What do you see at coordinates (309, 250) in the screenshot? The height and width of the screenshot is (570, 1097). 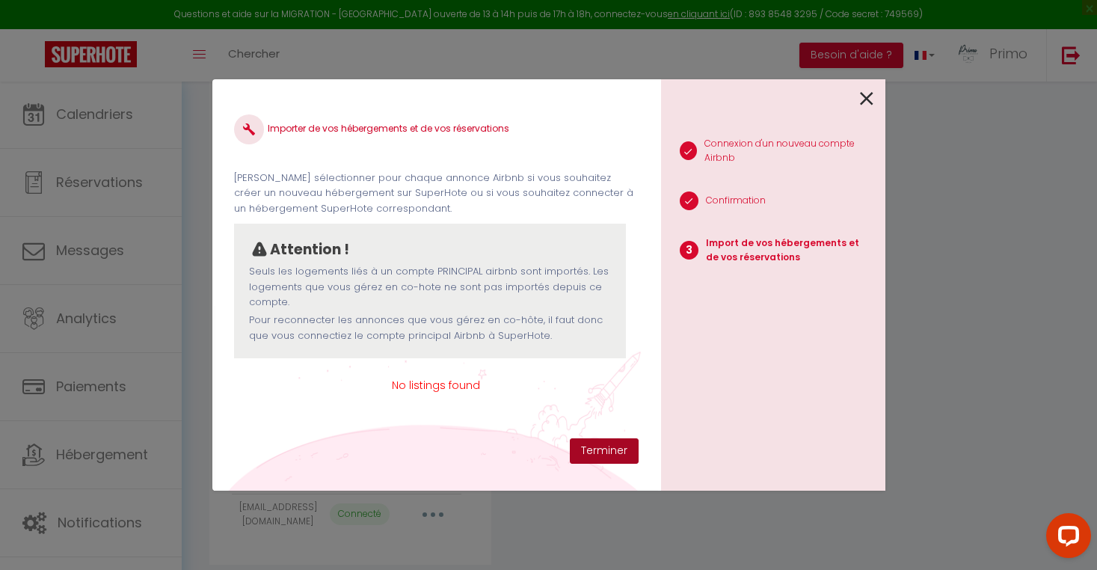 I see `p: Attention !` at bounding box center [309, 250].